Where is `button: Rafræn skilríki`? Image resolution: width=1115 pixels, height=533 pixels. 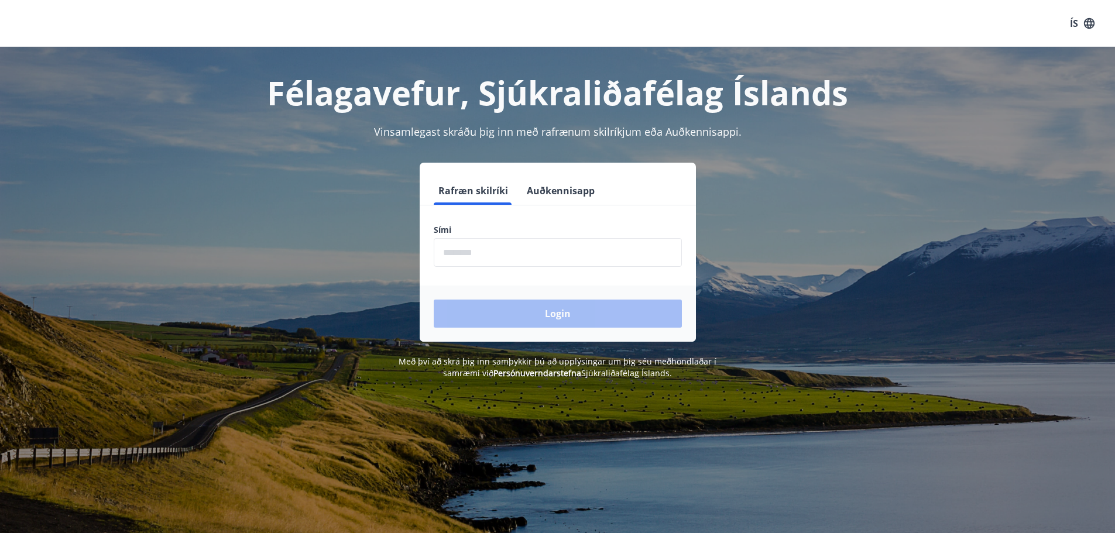 button: Rafræn skilríki is located at coordinates (473, 191).